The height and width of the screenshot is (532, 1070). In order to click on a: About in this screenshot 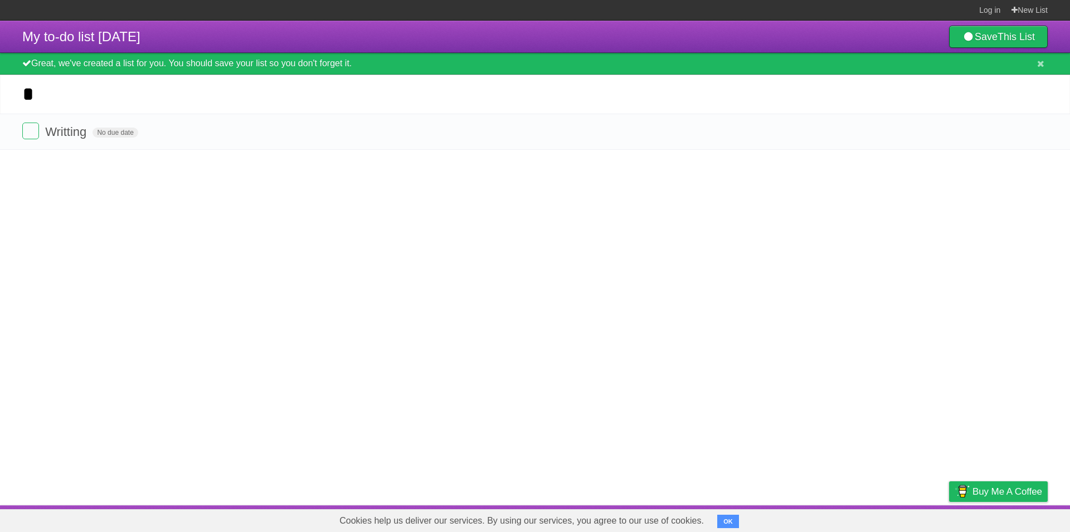, I will do `click(813, 519)`.